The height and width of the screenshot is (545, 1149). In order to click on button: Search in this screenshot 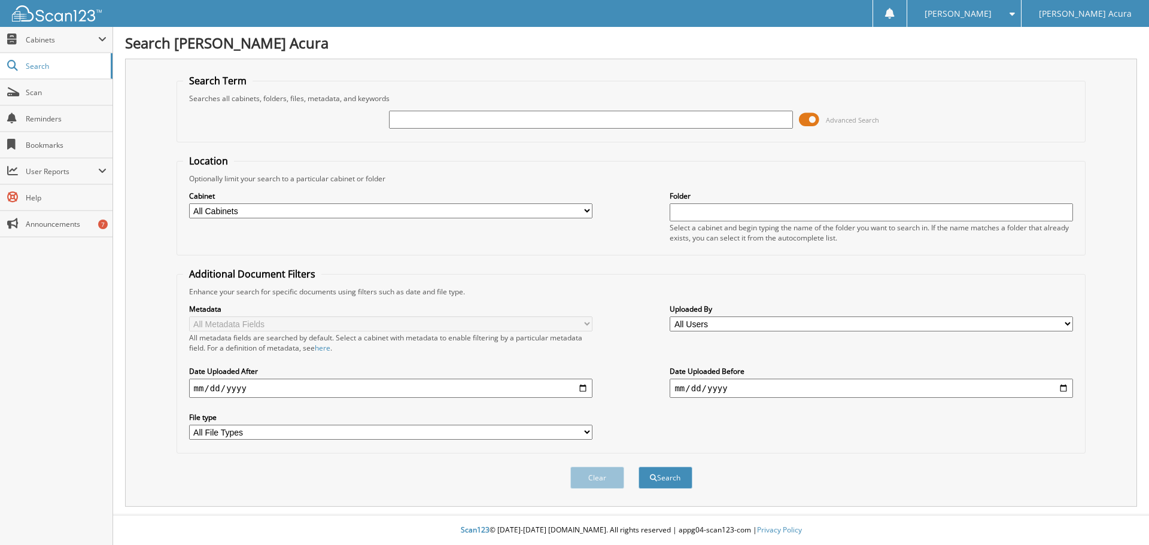, I will do `click(666, 478)`.